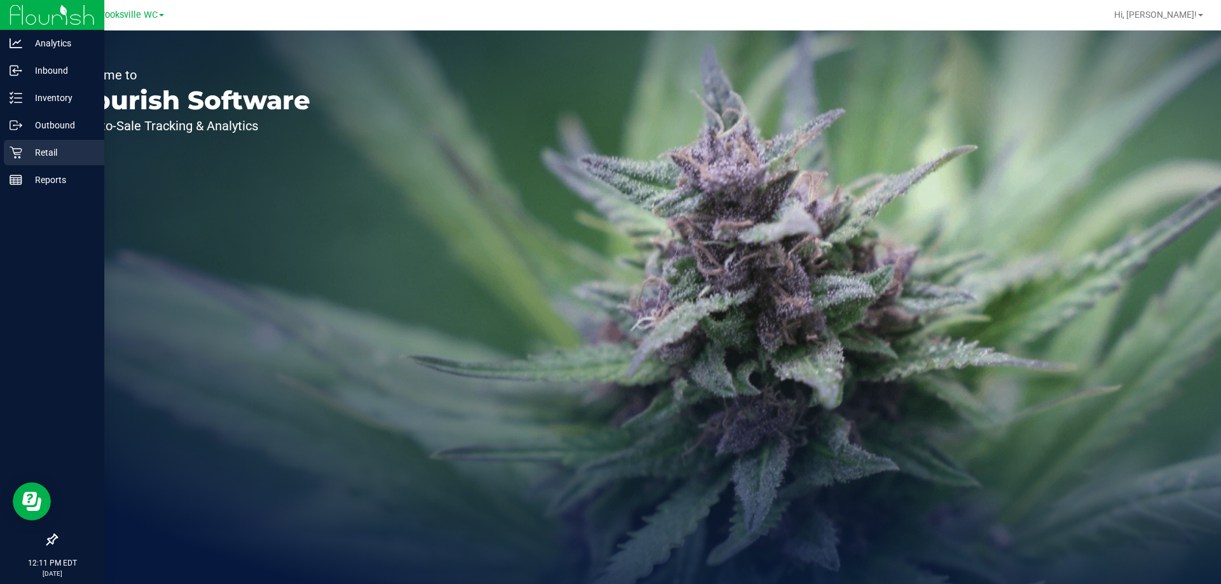 The image size is (1221, 584). I want to click on inline-svg: Analytics, so click(16, 43).